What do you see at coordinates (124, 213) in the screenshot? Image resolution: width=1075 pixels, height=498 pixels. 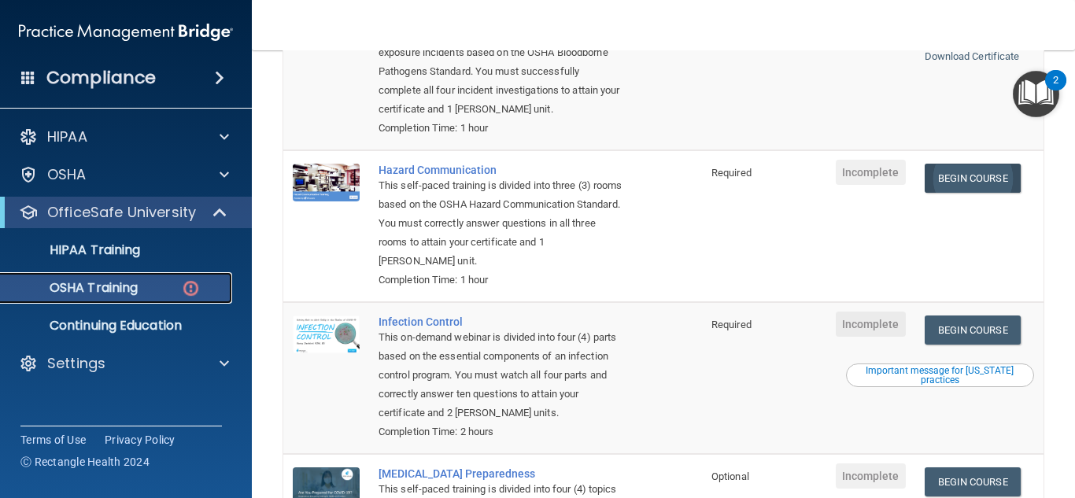 I see `a: OfficeSafe University` at bounding box center [124, 213].